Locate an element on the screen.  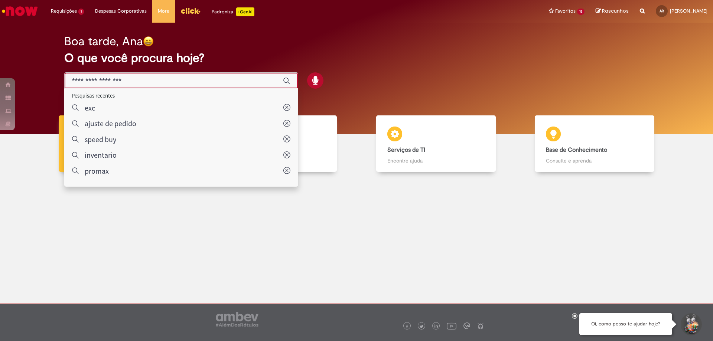
a: Rascunhos is located at coordinates (612, 11).